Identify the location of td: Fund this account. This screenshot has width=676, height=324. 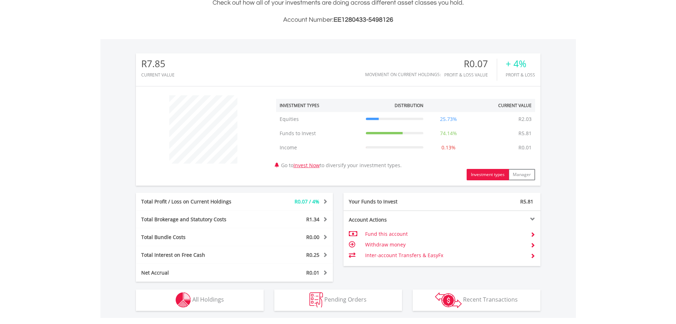
(445, 234).